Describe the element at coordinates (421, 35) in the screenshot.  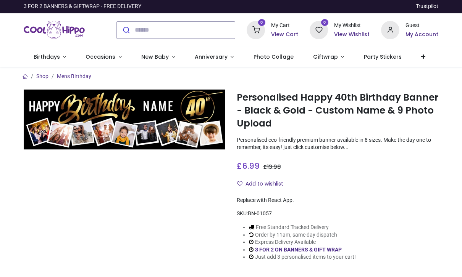
I see `a: My Account` at that location.